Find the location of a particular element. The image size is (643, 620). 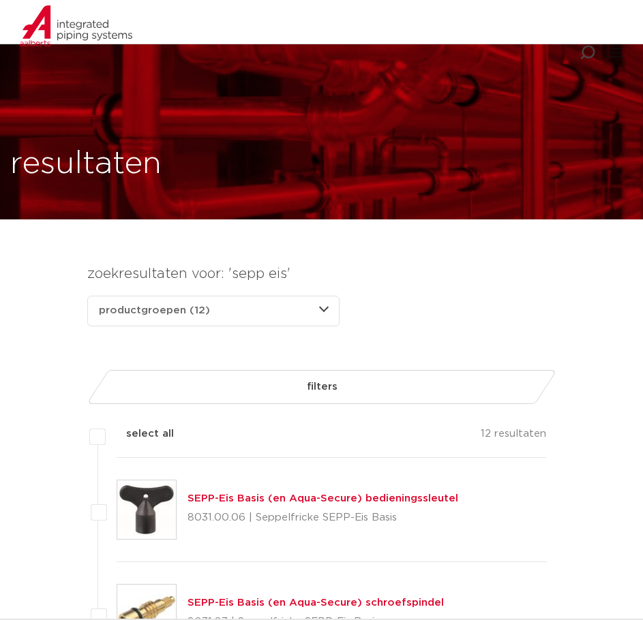

a: SEPP-Eis Basis (en Aqua-Secure) schroefspindel is located at coordinates (315, 602).